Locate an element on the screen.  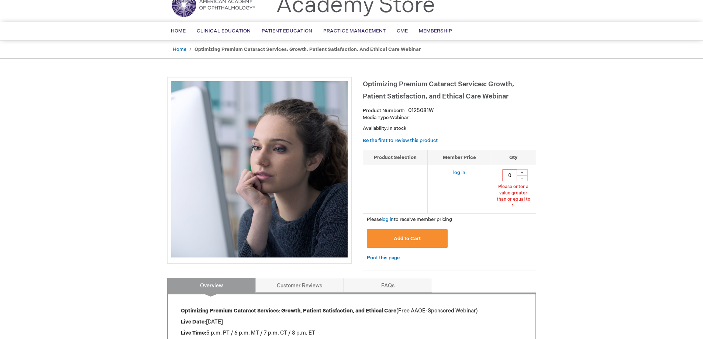
a: FAQs is located at coordinates (388, 285).